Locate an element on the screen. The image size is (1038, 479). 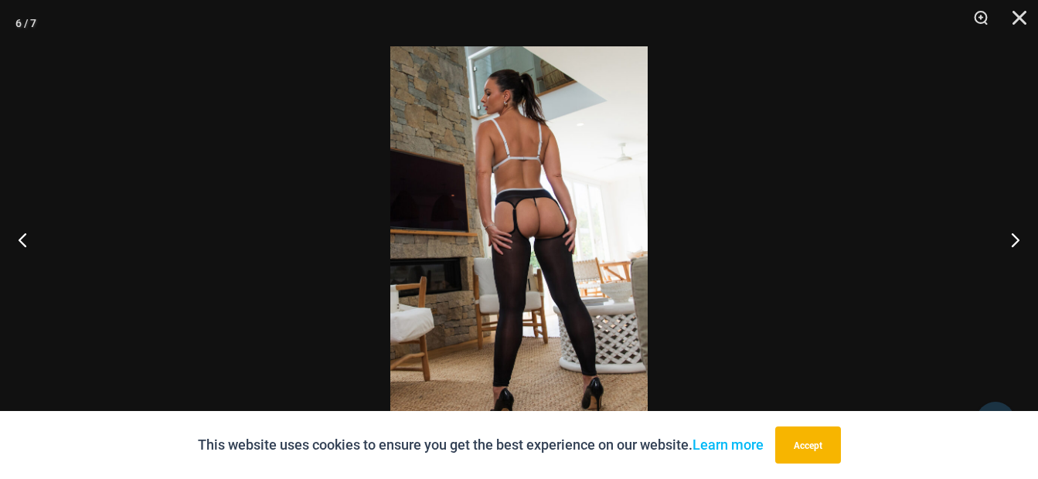
p: This website uses cookies to ensure you get the best experience on our website. is located at coordinates (481, 445).